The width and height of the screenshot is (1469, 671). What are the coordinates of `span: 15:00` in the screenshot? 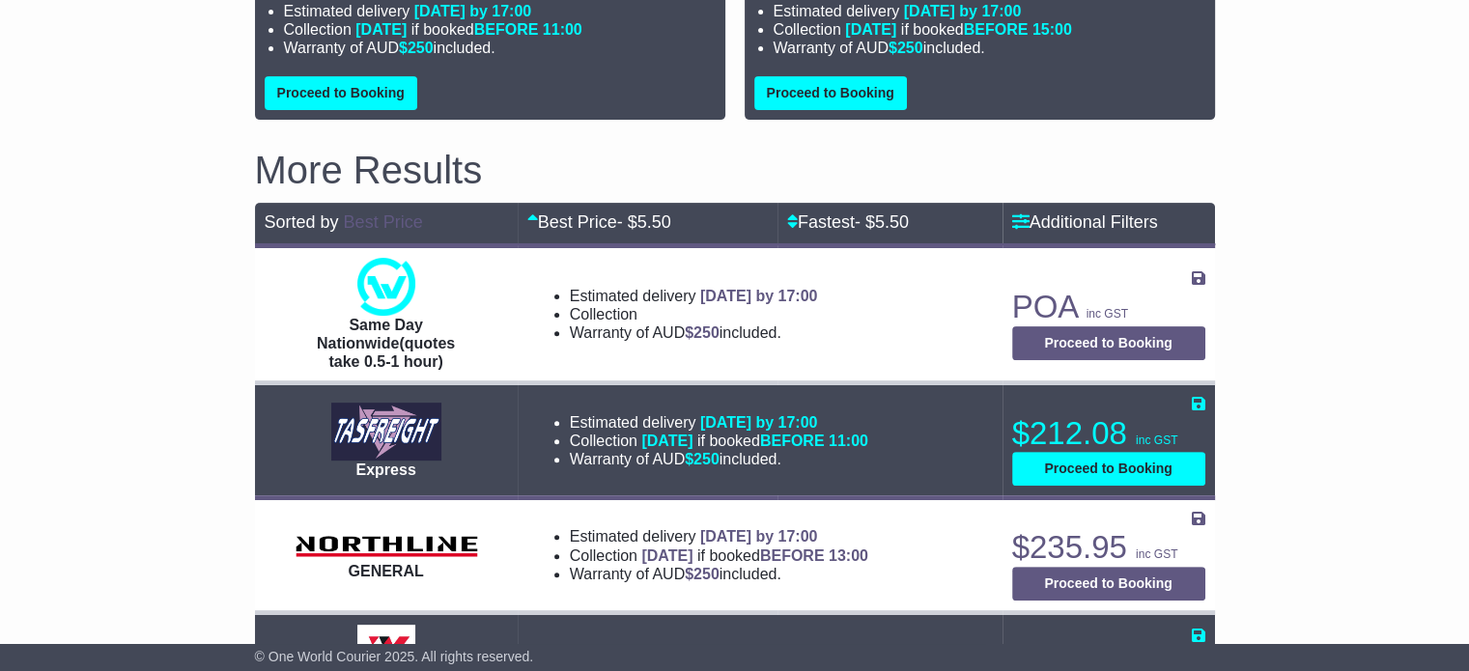 It's located at (1052, 29).